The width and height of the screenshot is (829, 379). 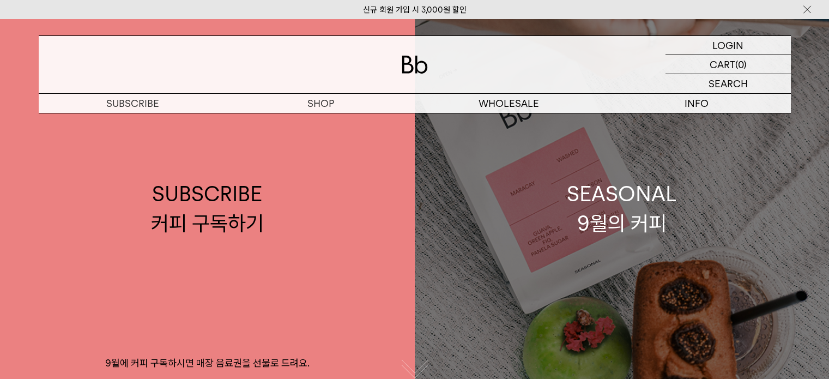 What do you see at coordinates (740, 64) in the screenshot?
I see `p: (0)` at bounding box center [740, 64].